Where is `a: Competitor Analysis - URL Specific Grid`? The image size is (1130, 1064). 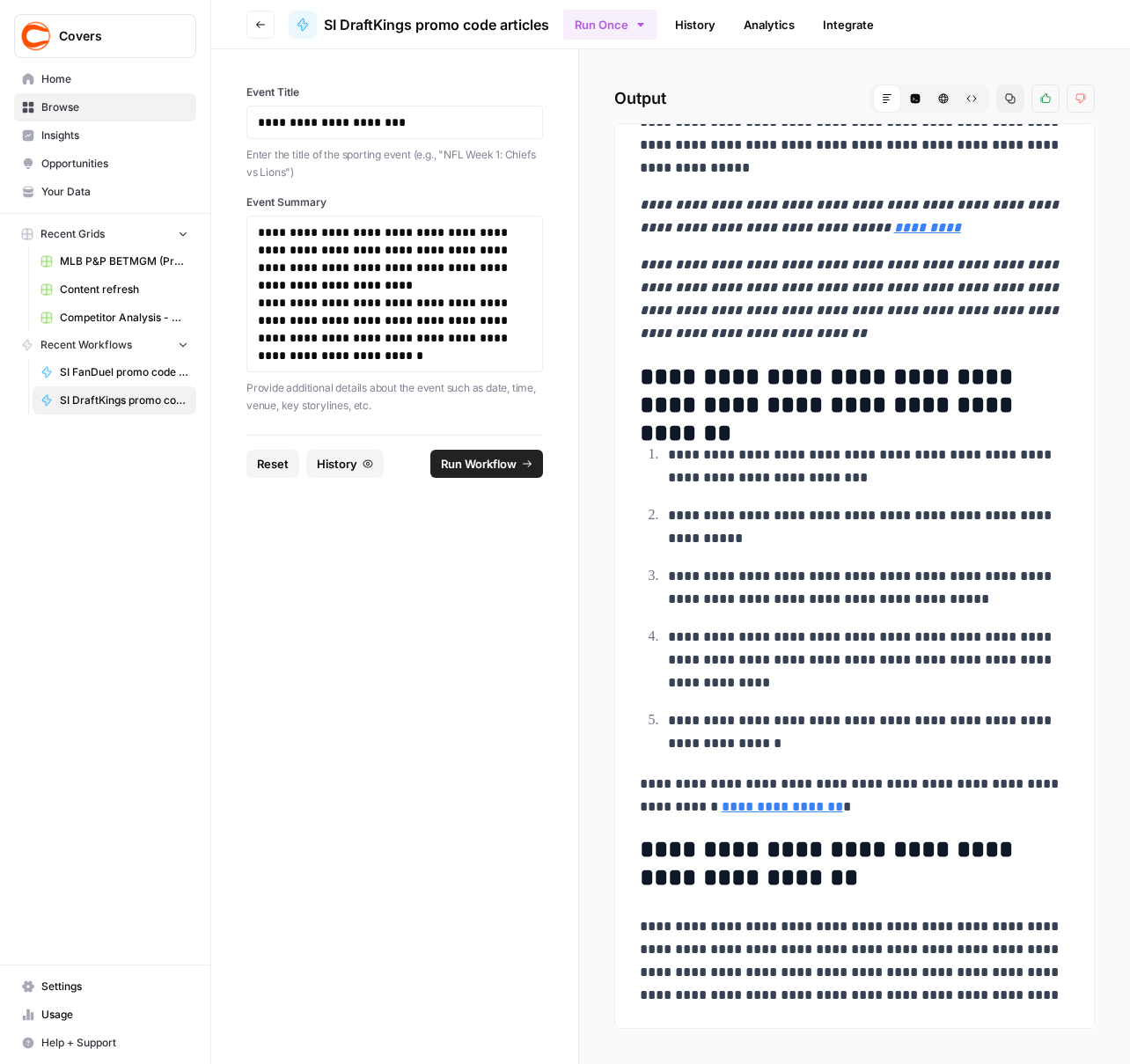 a: Competitor Analysis - URL Specific Grid is located at coordinates (115, 317).